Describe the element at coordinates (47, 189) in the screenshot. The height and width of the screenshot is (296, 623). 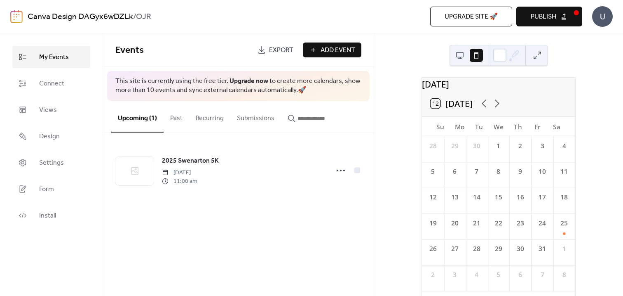
I see `span: Form` at that location.